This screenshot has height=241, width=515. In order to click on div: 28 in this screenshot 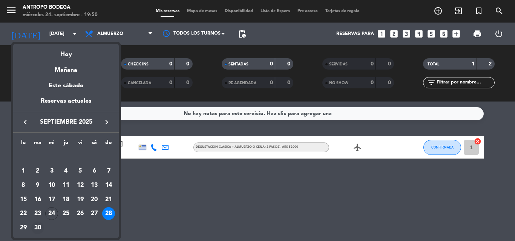, I will do `click(108, 214)`.